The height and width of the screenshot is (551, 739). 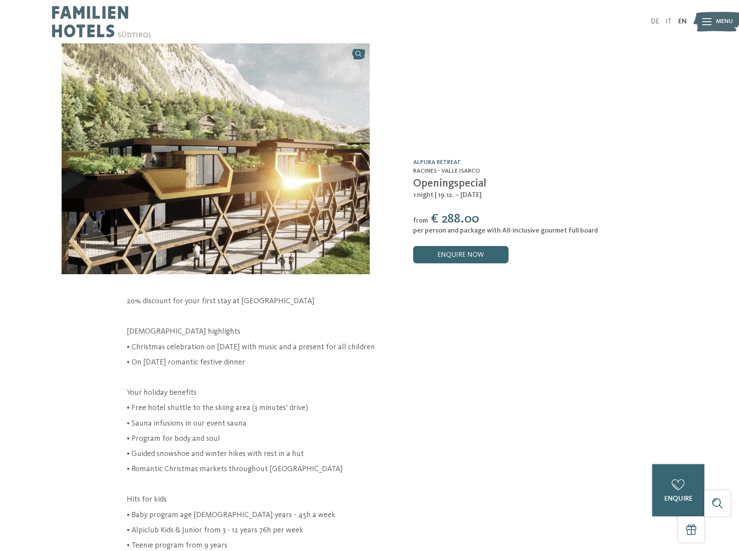 What do you see at coordinates (370, 393) in the screenshot?
I see `p: Your holiday benefits` at bounding box center [370, 393].